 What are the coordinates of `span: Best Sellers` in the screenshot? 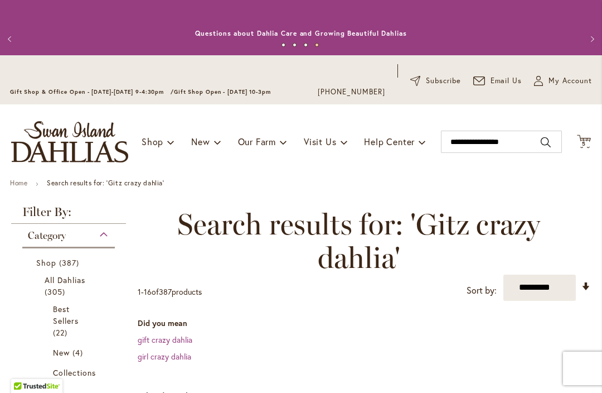 It's located at (66, 315).